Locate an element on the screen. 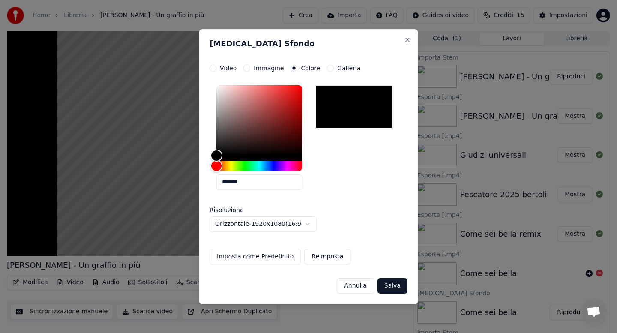 The height and width of the screenshot is (333, 617). div: Color is located at coordinates (259, 120).